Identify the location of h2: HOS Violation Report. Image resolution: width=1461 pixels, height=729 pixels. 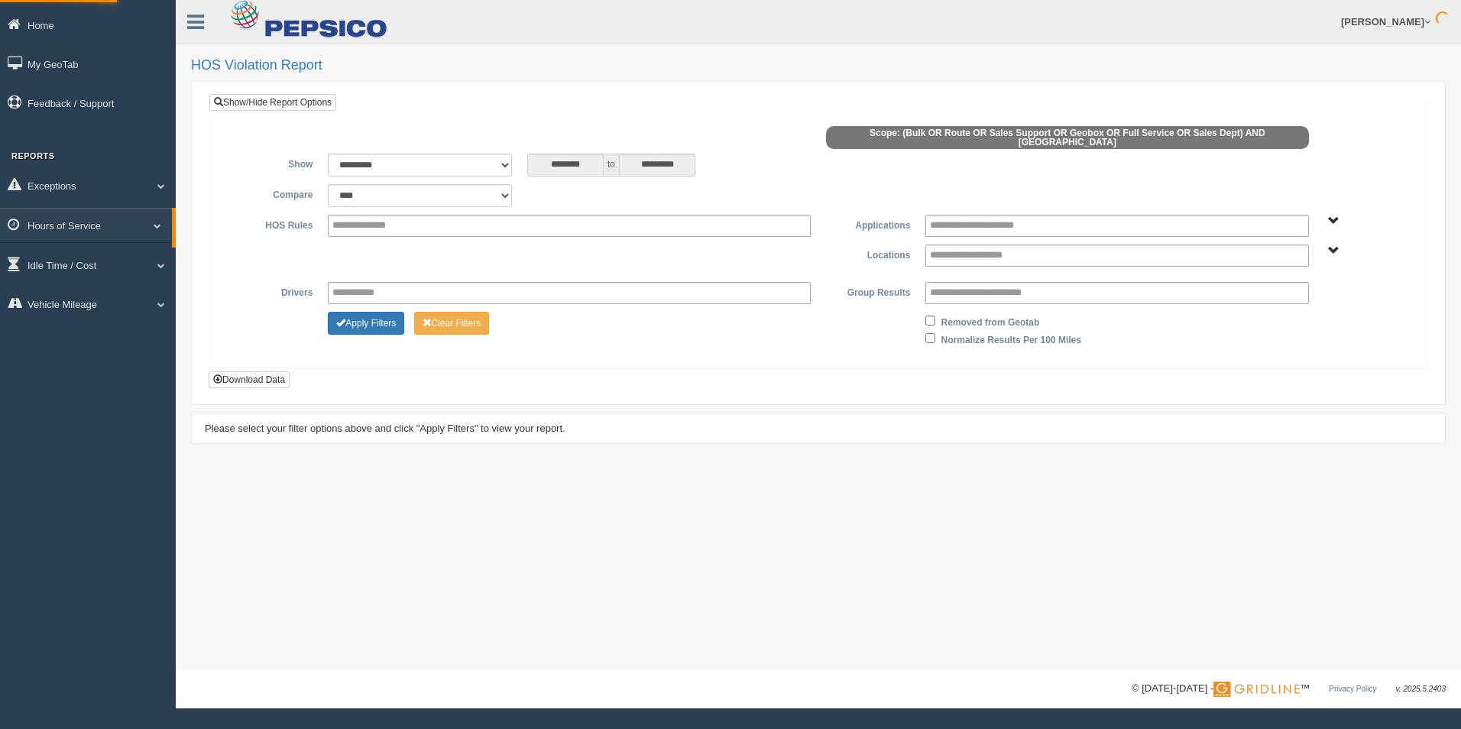
(818, 66).